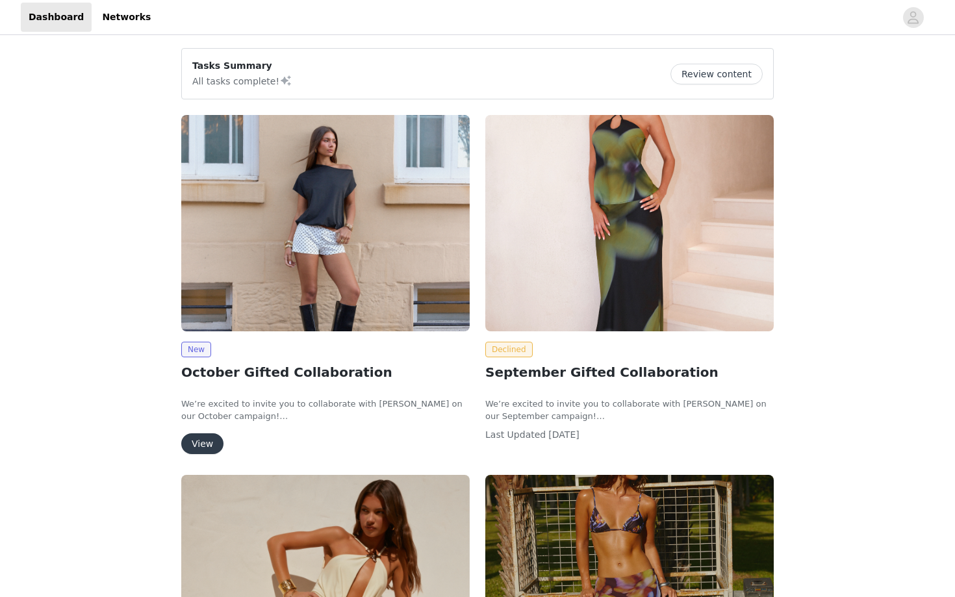 This screenshot has width=955, height=597. I want to click on p: All tasks complete!, so click(242, 81).